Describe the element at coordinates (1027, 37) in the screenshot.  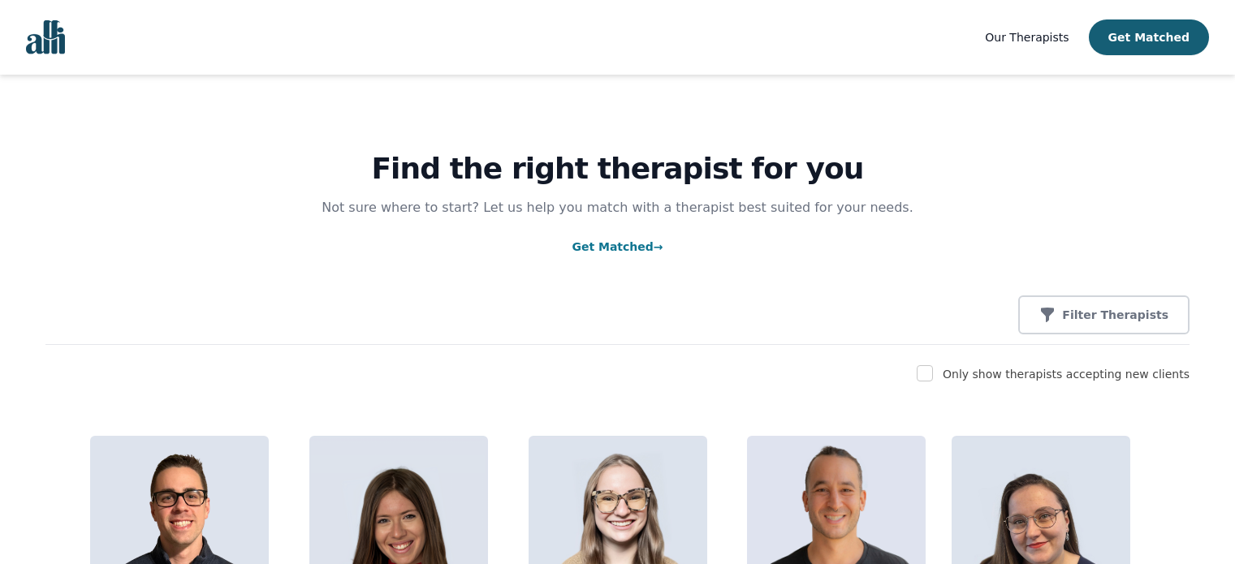
I see `span: Our Therapists` at that location.